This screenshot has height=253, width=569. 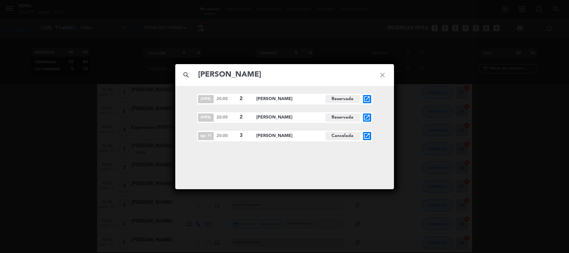 What do you see at coordinates (206, 136) in the screenshot?
I see `span: ago. 11` at bounding box center [206, 136].